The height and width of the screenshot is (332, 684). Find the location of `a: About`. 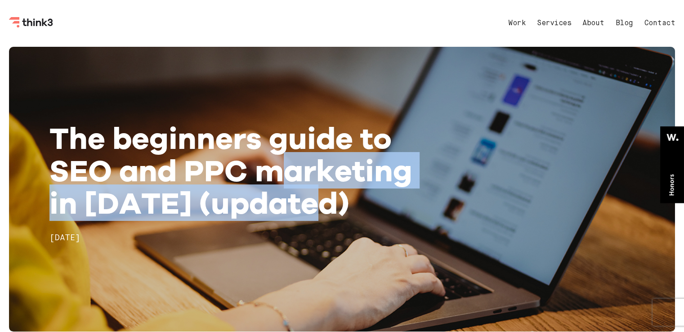

a: About is located at coordinates (593, 23).